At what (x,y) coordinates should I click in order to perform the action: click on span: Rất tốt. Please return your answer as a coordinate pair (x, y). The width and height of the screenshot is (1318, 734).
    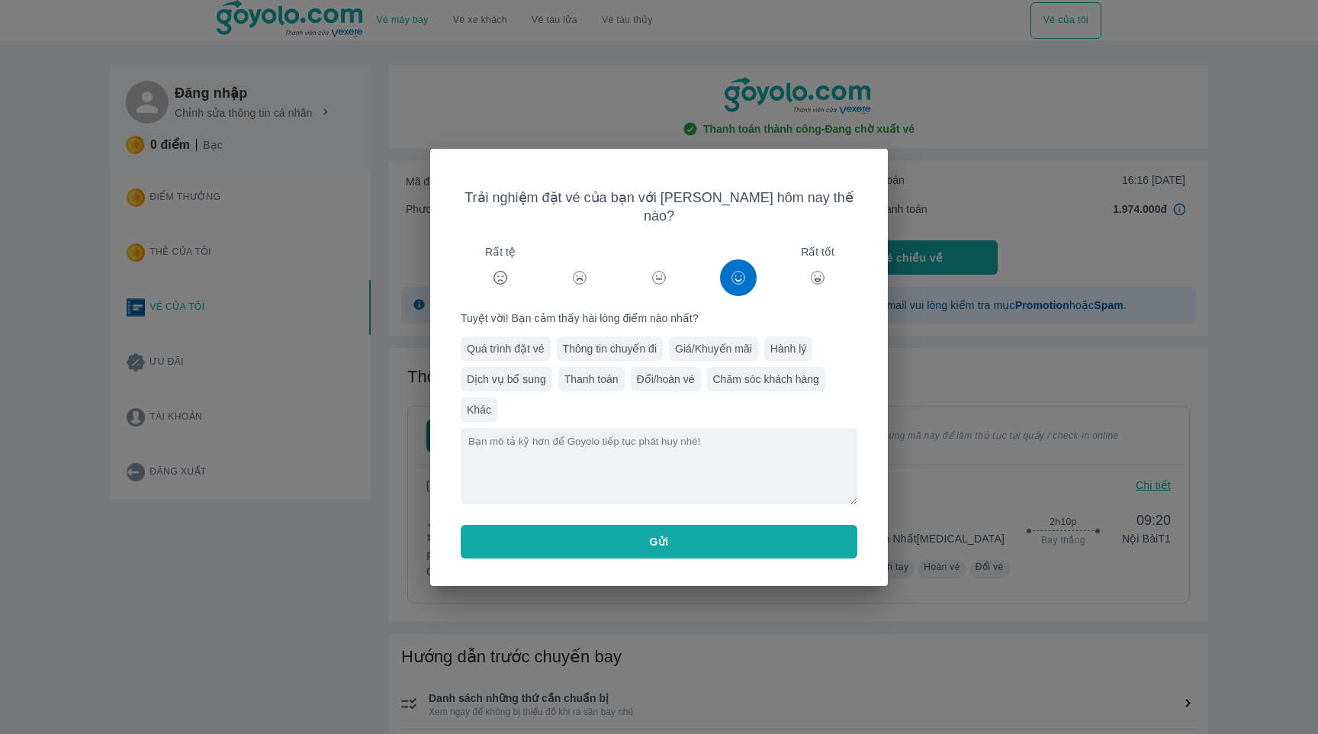
    Looking at the image, I should click on (818, 252).